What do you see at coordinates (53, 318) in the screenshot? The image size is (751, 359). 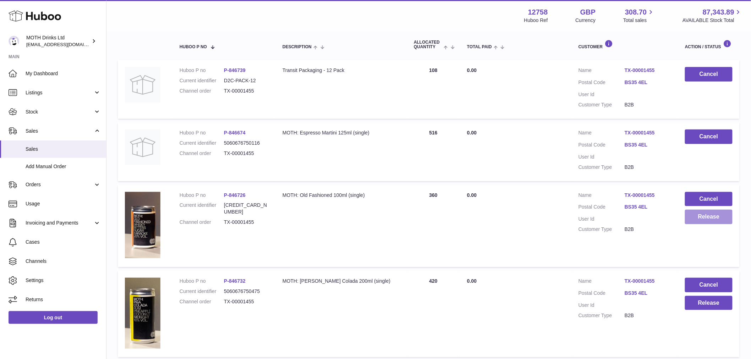 I see `a: Log out` at bounding box center [53, 318].